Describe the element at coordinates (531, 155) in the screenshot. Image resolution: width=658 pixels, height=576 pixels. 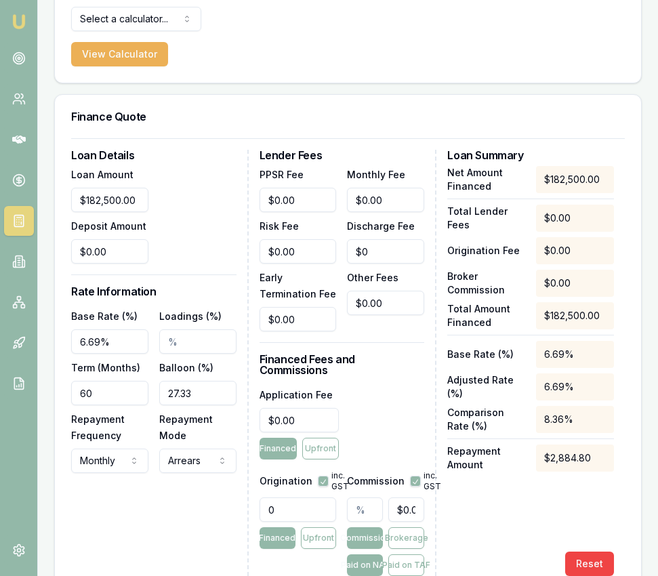
I see `h3: Loan Summary` at that location.